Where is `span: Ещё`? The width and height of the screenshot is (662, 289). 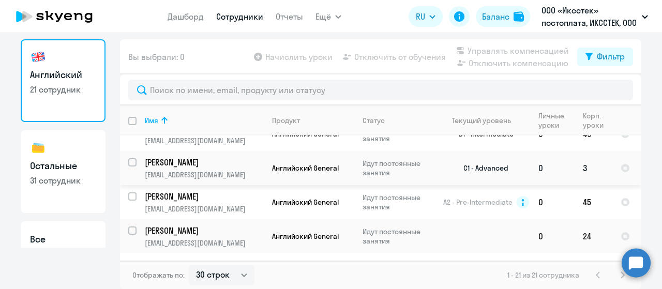
span: Ещё is located at coordinates (323, 17).